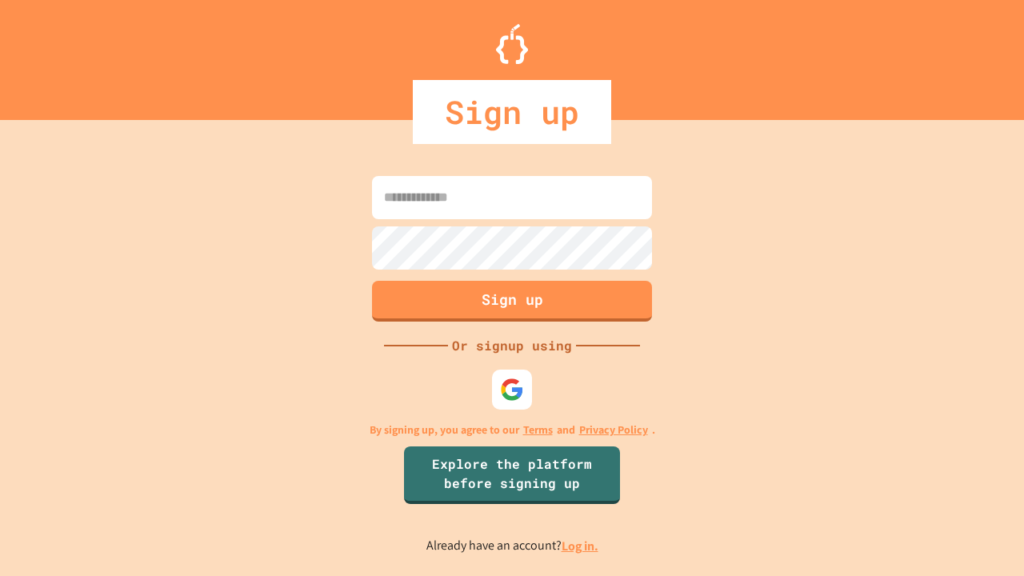 The width and height of the screenshot is (1024, 576). Describe the element at coordinates (512, 475) in the screenshot. I see `a: Explore the platform before signing up` at that location.